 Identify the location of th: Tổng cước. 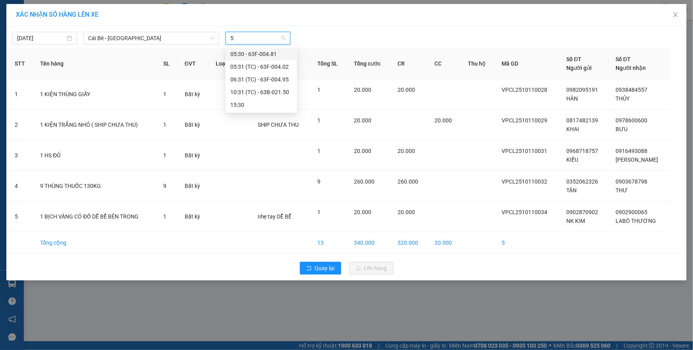
(370, 64).